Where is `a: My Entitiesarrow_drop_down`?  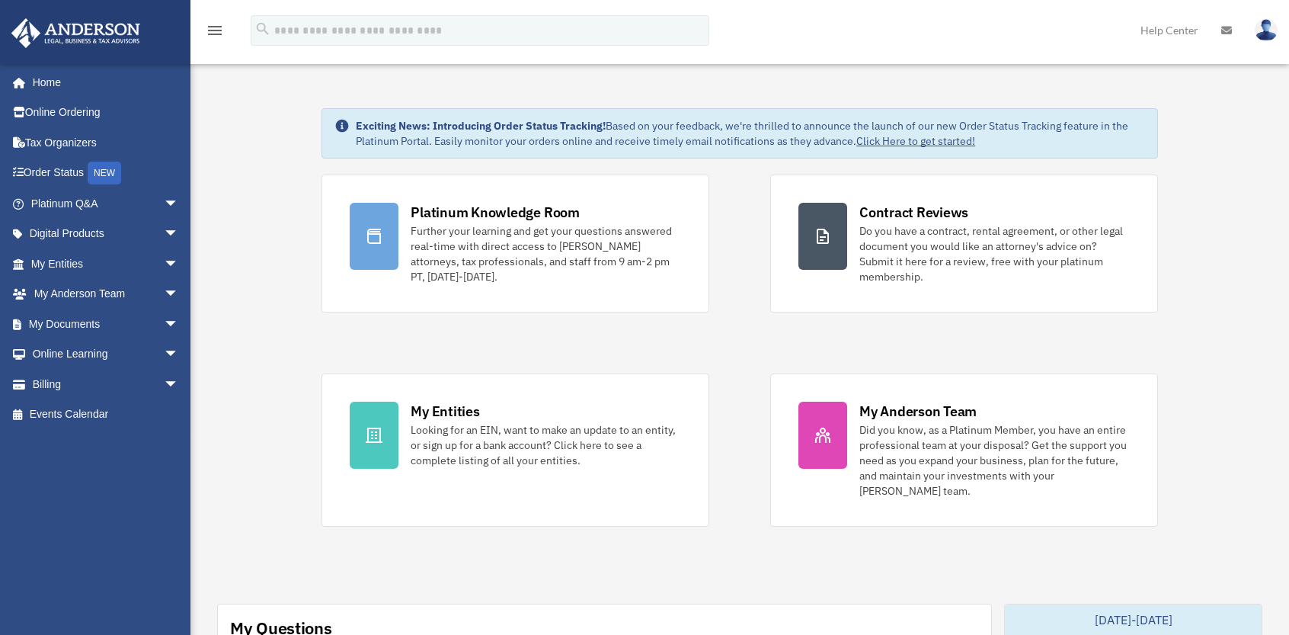
a: My Entitiesarrow_drop_down is located at coordinates (106, 264).